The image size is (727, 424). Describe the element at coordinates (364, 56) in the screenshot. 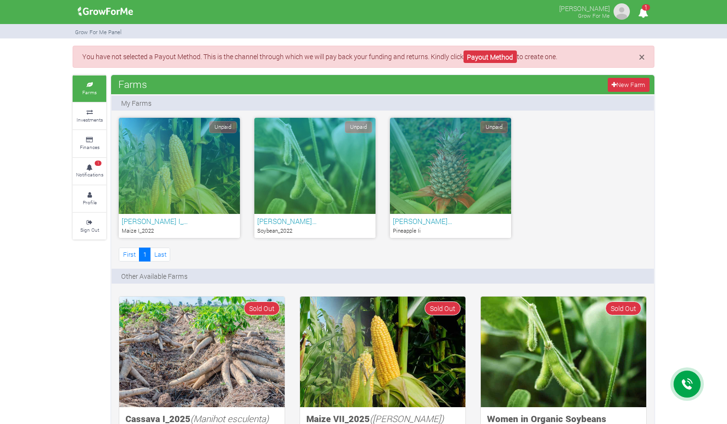

I see `p: You have not selected a Payout Method. This is the channel through which we will pay back your fu...` at that location.